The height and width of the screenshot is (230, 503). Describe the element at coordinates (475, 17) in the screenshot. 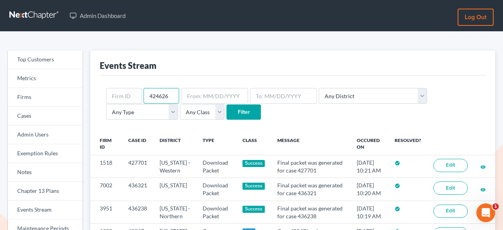

I see `a: Log out` at that location.